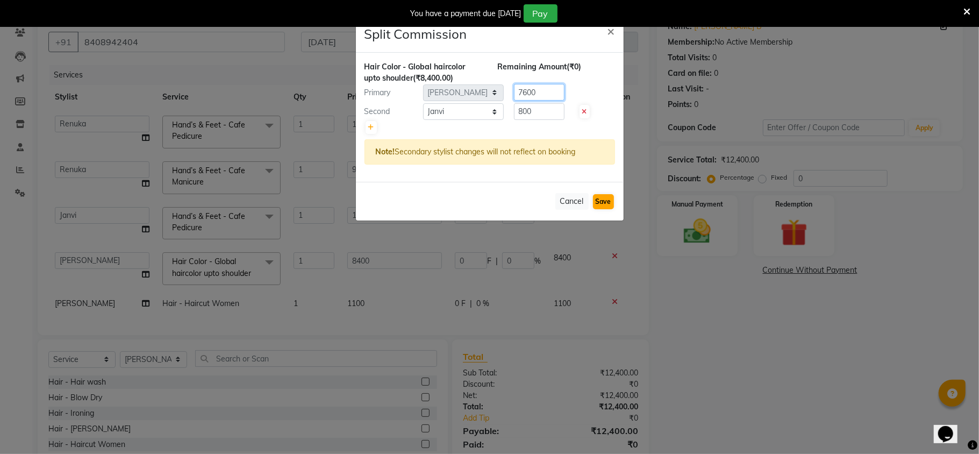 Image resolution: width=979 pixels, height=454 pixels. I want to click on span: (₹8,400.00), so click(433, 78).